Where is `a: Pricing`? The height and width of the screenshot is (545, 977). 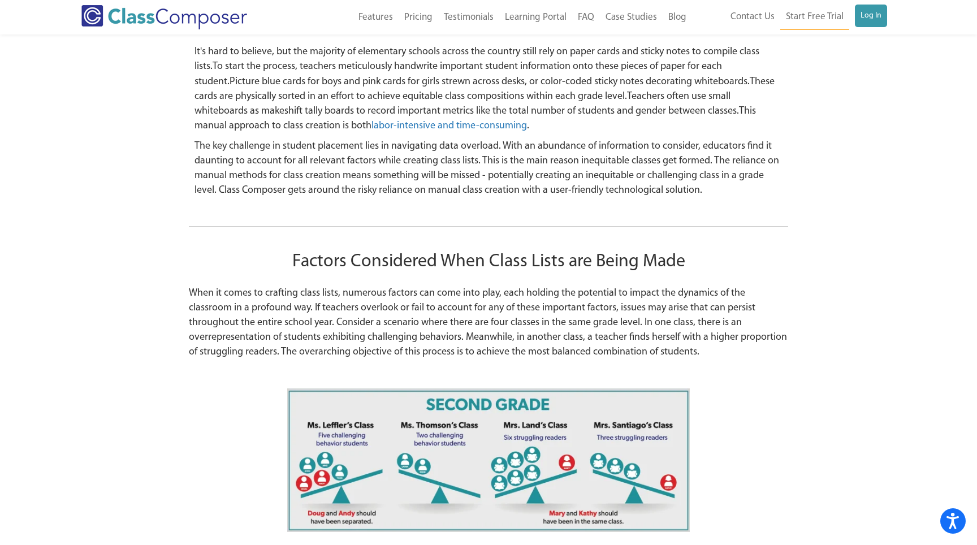 a: Pricing is located at coordinates (418, 18).